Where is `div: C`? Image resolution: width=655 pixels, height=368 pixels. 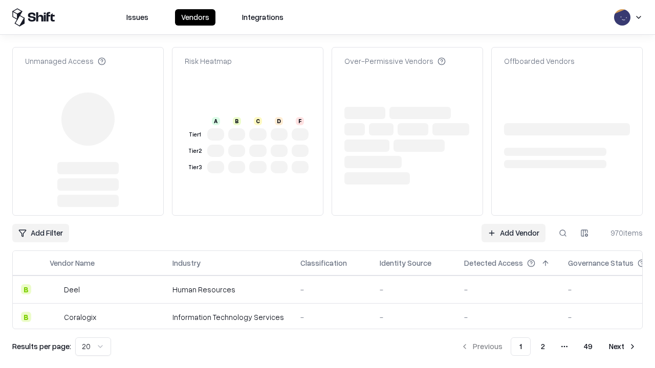 div: C is located at coordinates (258, 121).